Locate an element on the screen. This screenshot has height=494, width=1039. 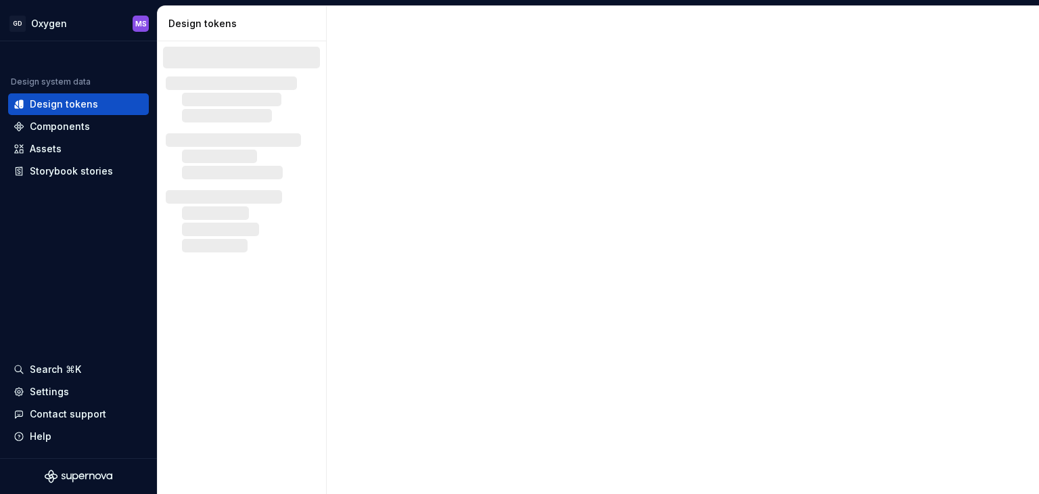
a: Supernova Logo is located at coordinates (79, 476).